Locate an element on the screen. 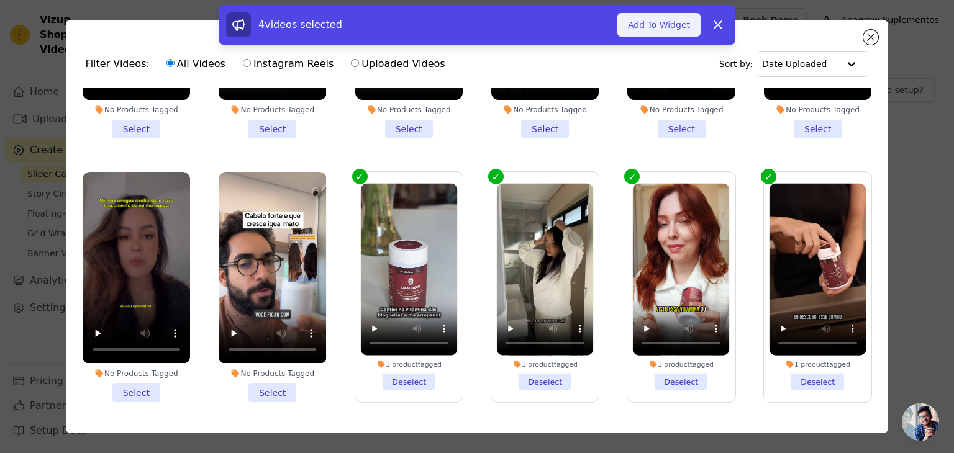 The image size is (954, 453). div: Filter Videos: is located at coordinates (269, 64).